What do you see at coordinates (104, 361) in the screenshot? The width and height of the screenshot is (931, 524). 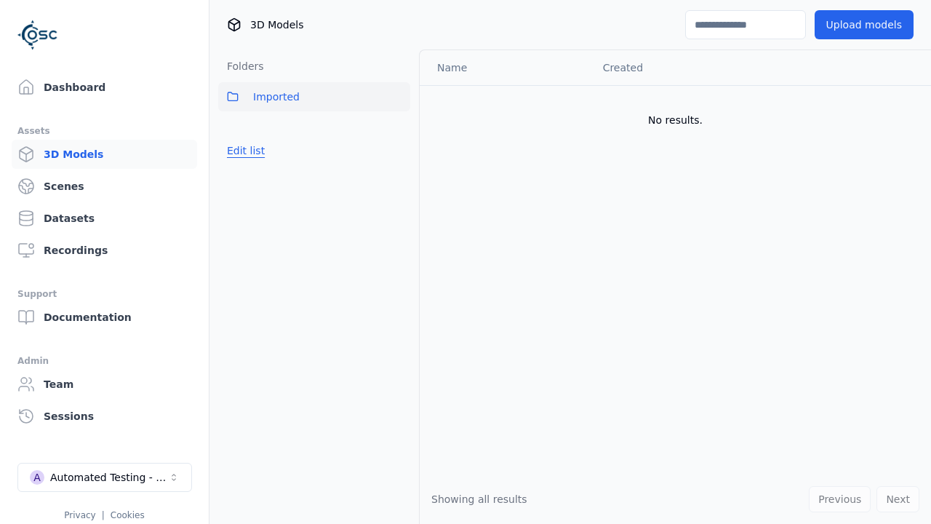 I see `div: Admin` at bounding box center [104, 361].